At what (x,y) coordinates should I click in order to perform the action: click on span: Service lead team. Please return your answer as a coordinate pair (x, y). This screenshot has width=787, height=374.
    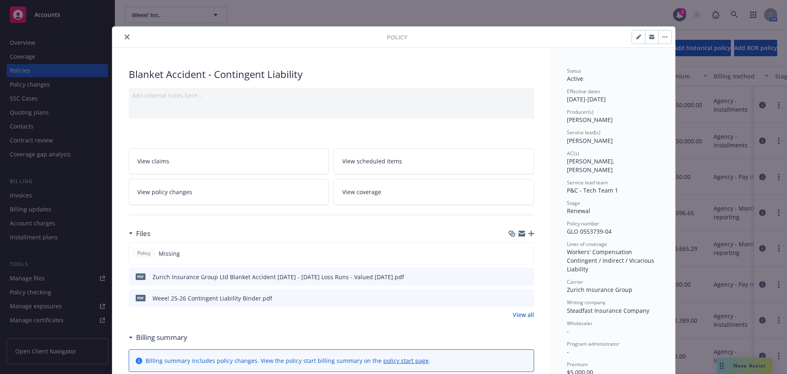
    Looking at the image, I should click on (588, 182).